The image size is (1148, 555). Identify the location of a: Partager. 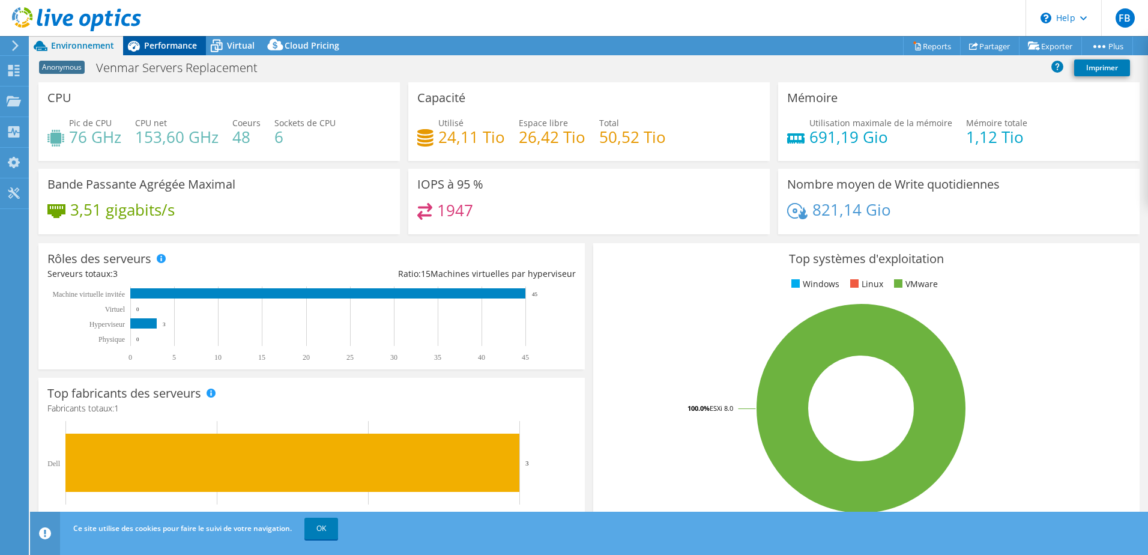
(990, 46).